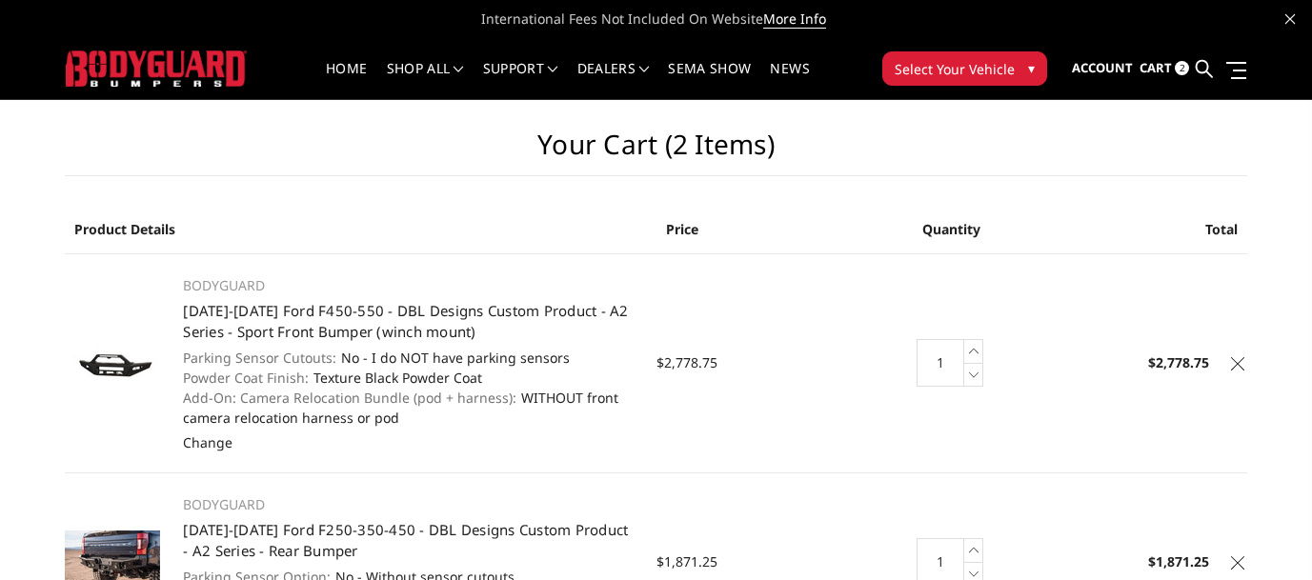  What do you see at coordinates (795, 19) in the screenshot?
I see `a: More Info` at bounding box center [795, 19].